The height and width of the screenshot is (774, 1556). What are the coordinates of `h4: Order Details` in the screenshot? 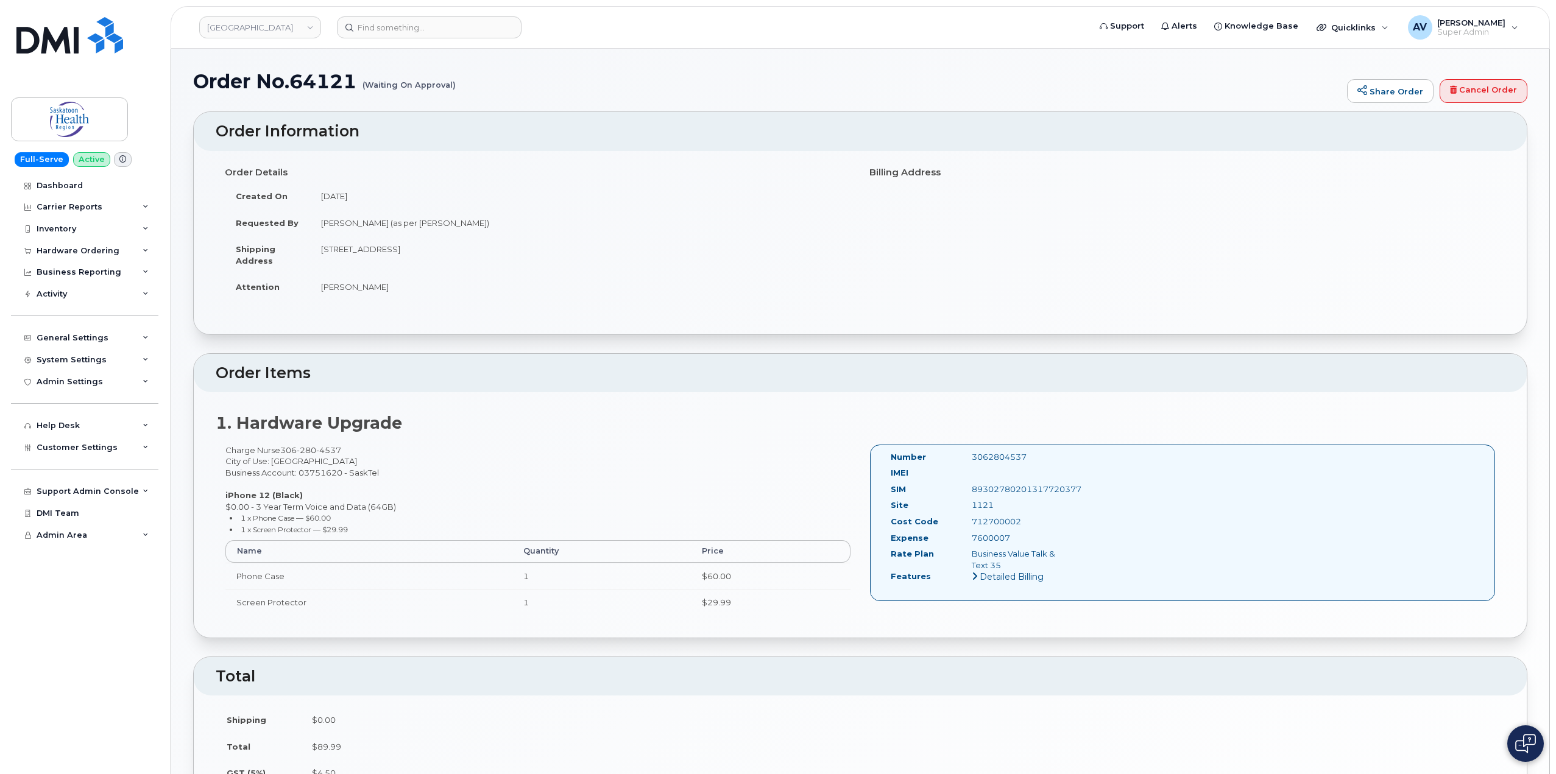 It's located at (538, 172).